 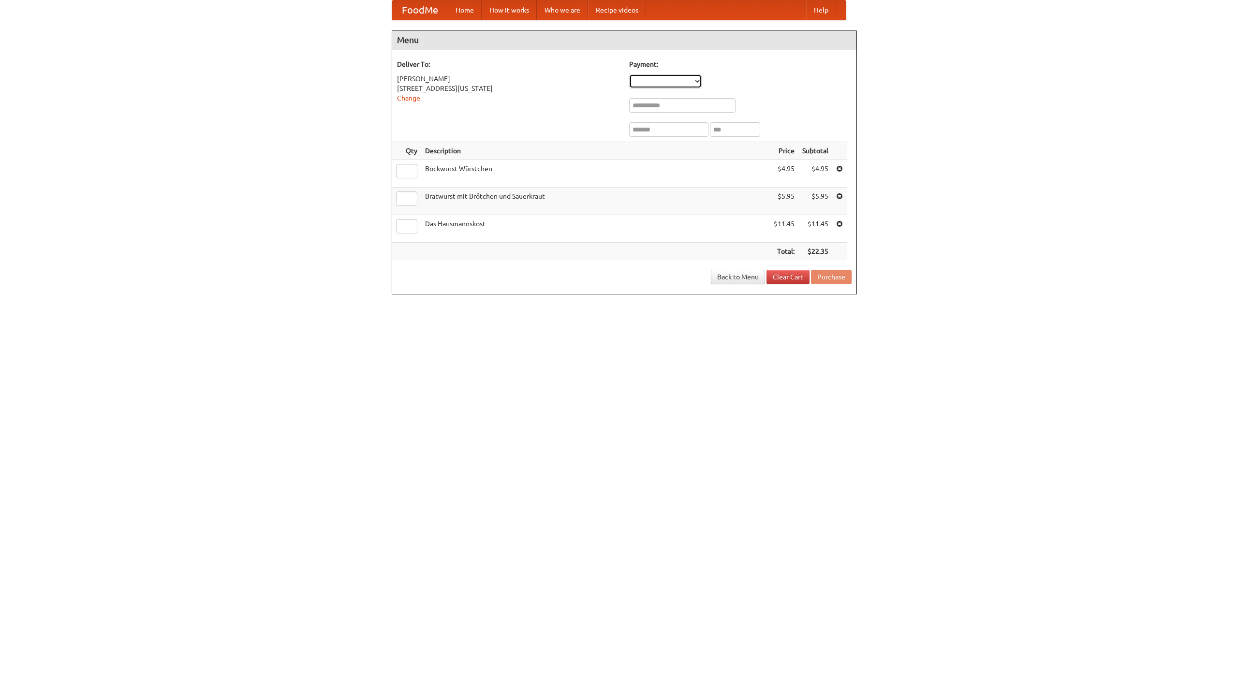 What do you see at coordinates (815, 151) in the screenshot?
I see `th: Subtotal` at bounding box center [815, 151].